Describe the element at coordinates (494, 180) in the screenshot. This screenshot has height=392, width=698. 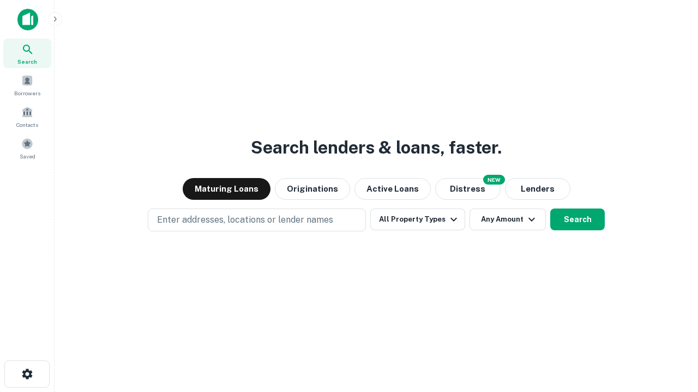
I see `div: NEW` at that location.